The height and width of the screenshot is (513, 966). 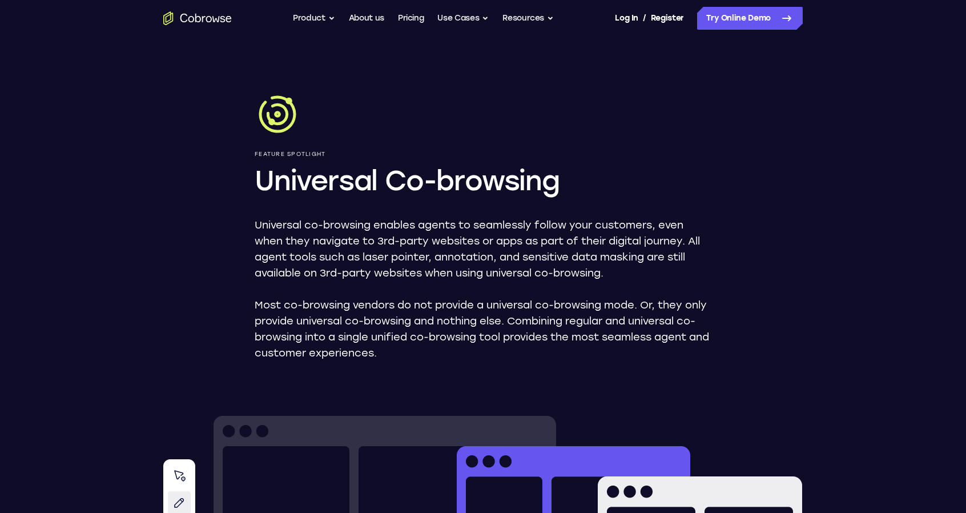 I want to click on p: Most co-browsing vendors do not provide a universal co-browsing mode. Or, they only provide unive..., so click(x=483, y=329).